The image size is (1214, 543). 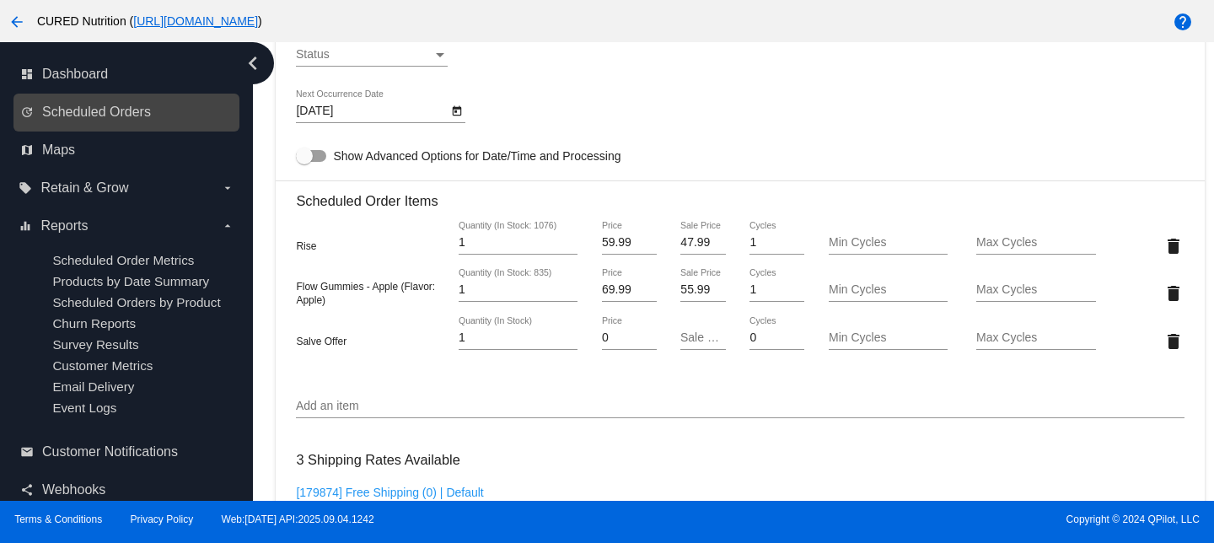 What do you see at coordinates (73, 490) in the screenshot?
I see `span: Webhooks` at bounding box center [73, 490].